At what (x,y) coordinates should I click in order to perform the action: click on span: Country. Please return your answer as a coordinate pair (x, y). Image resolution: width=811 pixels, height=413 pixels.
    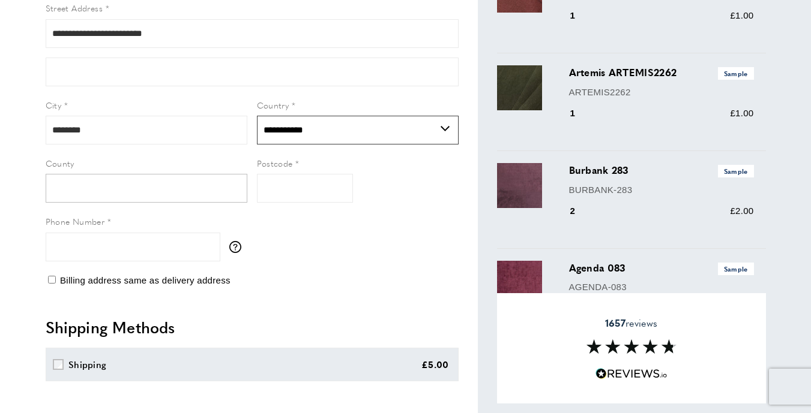
    Looking at the image, I should click on (273, 105).